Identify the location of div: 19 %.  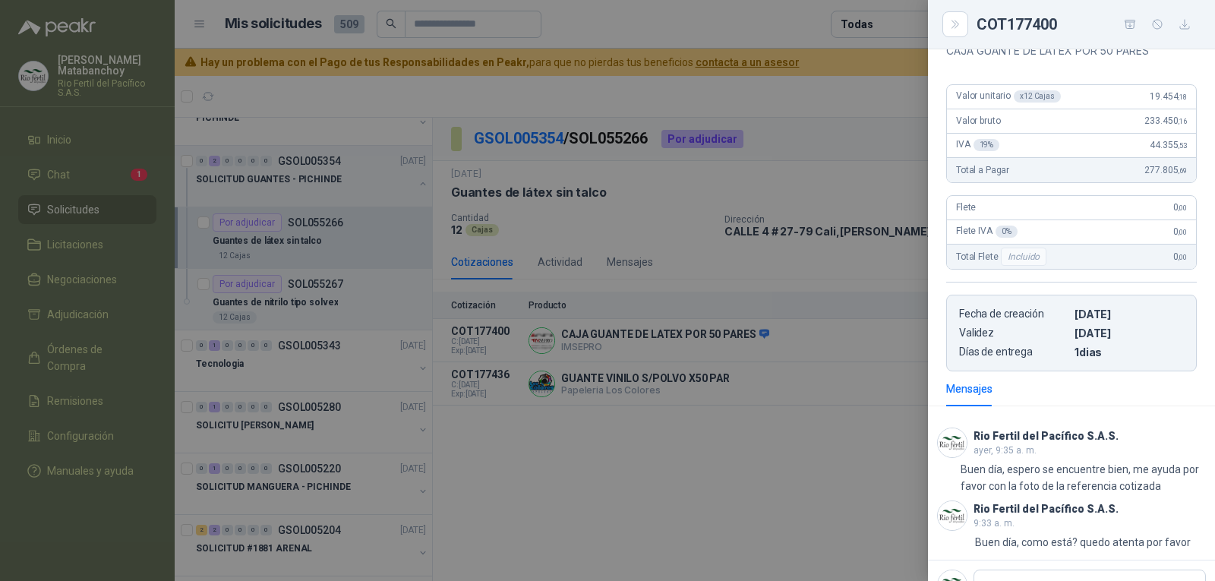
(987, 145).